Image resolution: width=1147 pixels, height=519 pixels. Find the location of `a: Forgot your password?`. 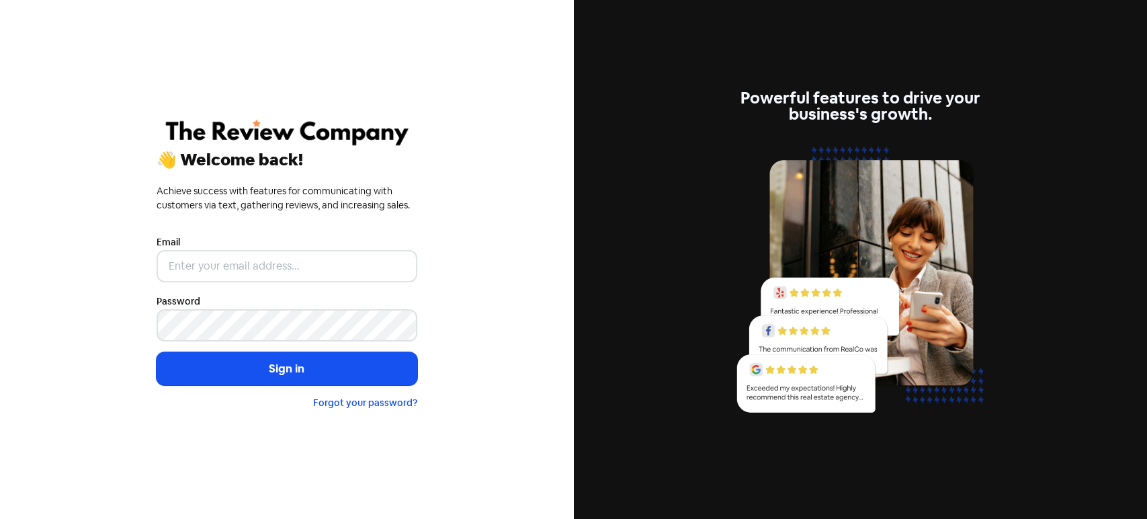

a: Forgot your password? is located at coordinates (365, 402).